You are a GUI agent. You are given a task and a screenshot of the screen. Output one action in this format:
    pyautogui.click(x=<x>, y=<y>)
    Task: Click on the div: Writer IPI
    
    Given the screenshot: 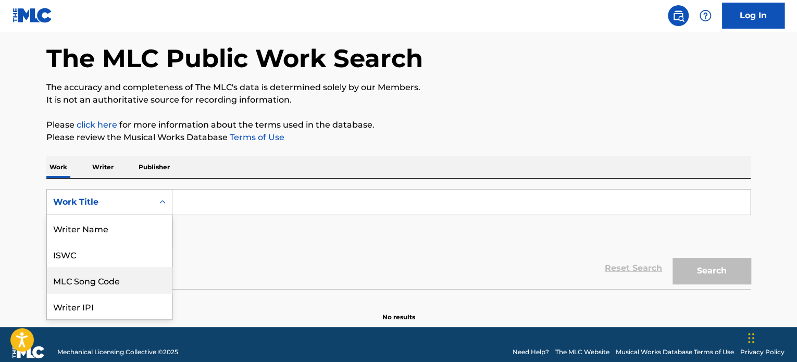 What is the action you would take?
    pyautogui.click(x=109, y=306)
    